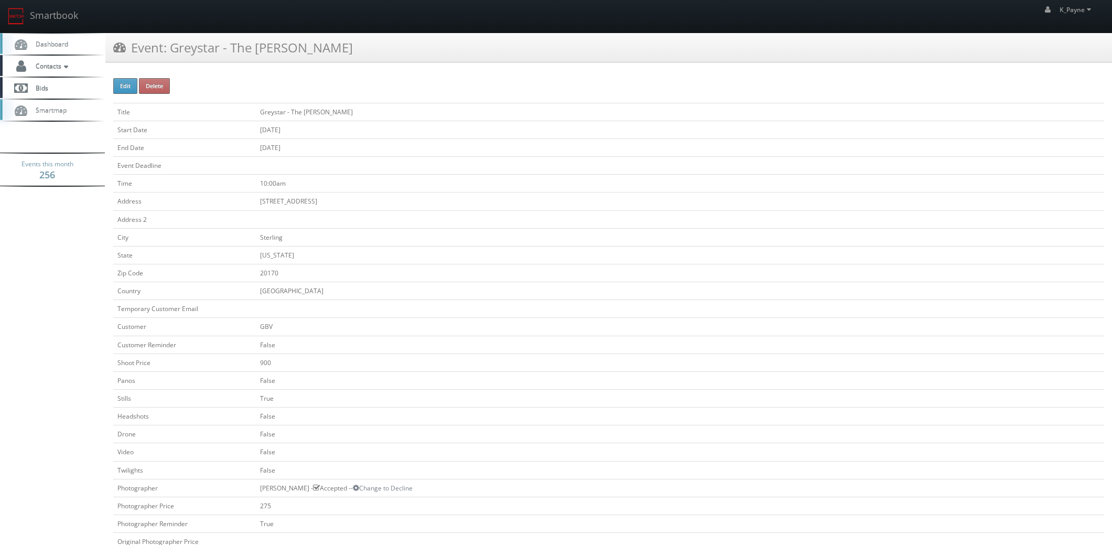 This screenshot has width=1112, height=545. I want to click on td: 20170, so click(680, 273).